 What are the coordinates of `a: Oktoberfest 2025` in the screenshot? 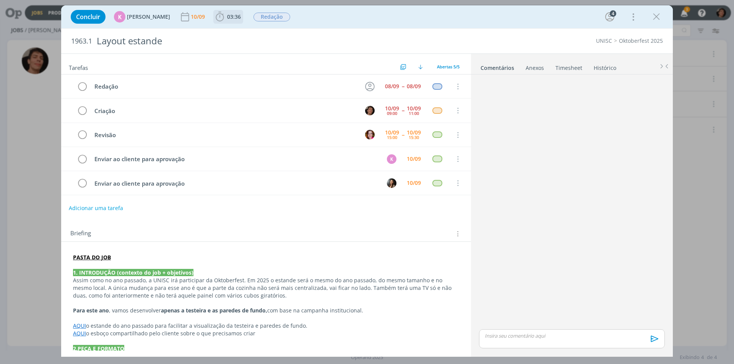 It's located at (641, 41).